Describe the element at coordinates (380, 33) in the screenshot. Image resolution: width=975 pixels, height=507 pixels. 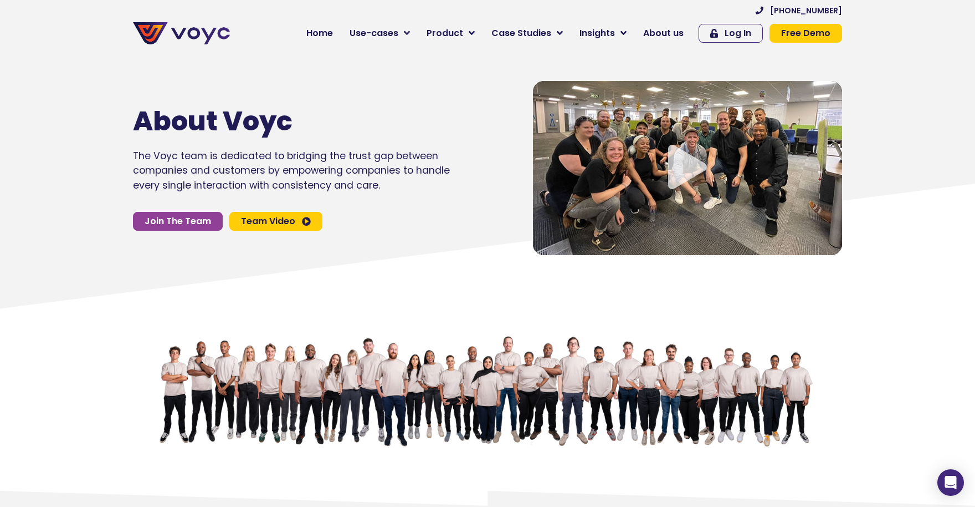
I see `a: Use-cases` at that location.